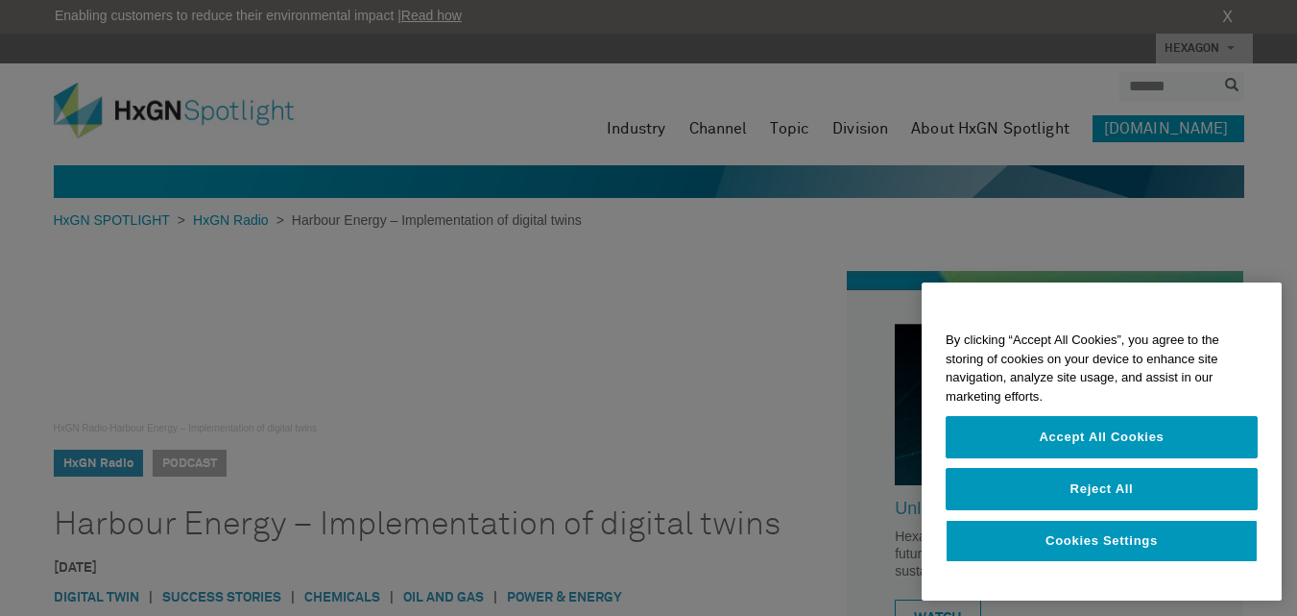 The height and width of the screenshot is (616, 1297). What do you see at coordinates (1102, 437) in the screenshot?
I see `button: Accept All Cookies` at bounding box center [1102, 437].